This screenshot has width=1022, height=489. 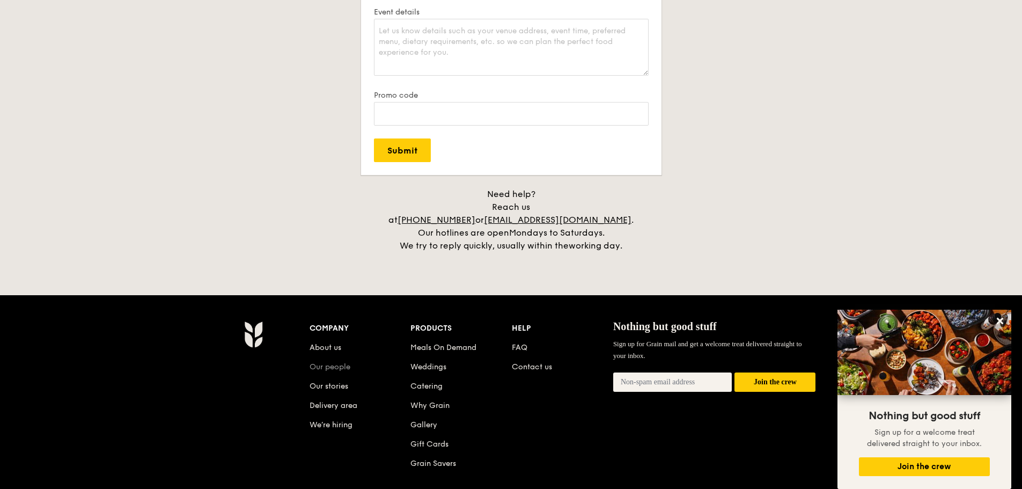 I want to click on button: Close, so click(x=1000, y=321).